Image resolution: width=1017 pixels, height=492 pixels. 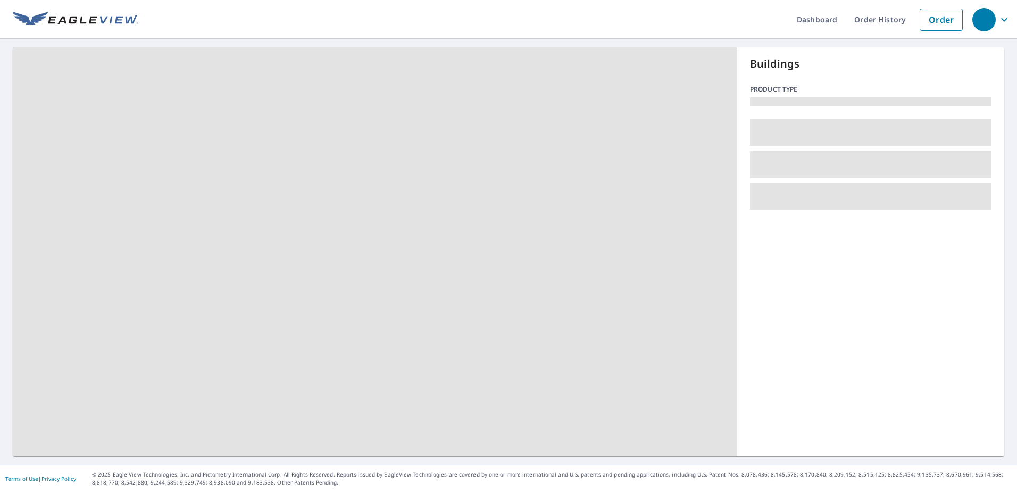 I want to click on p: Buildings, so click(x=871, y=64).